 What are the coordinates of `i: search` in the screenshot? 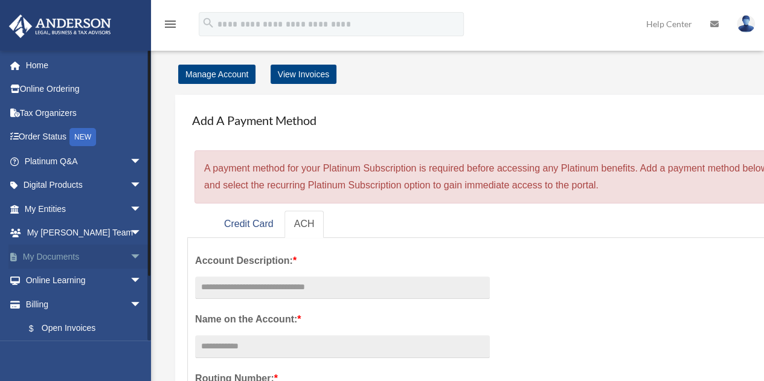 It's located at (208, 23).